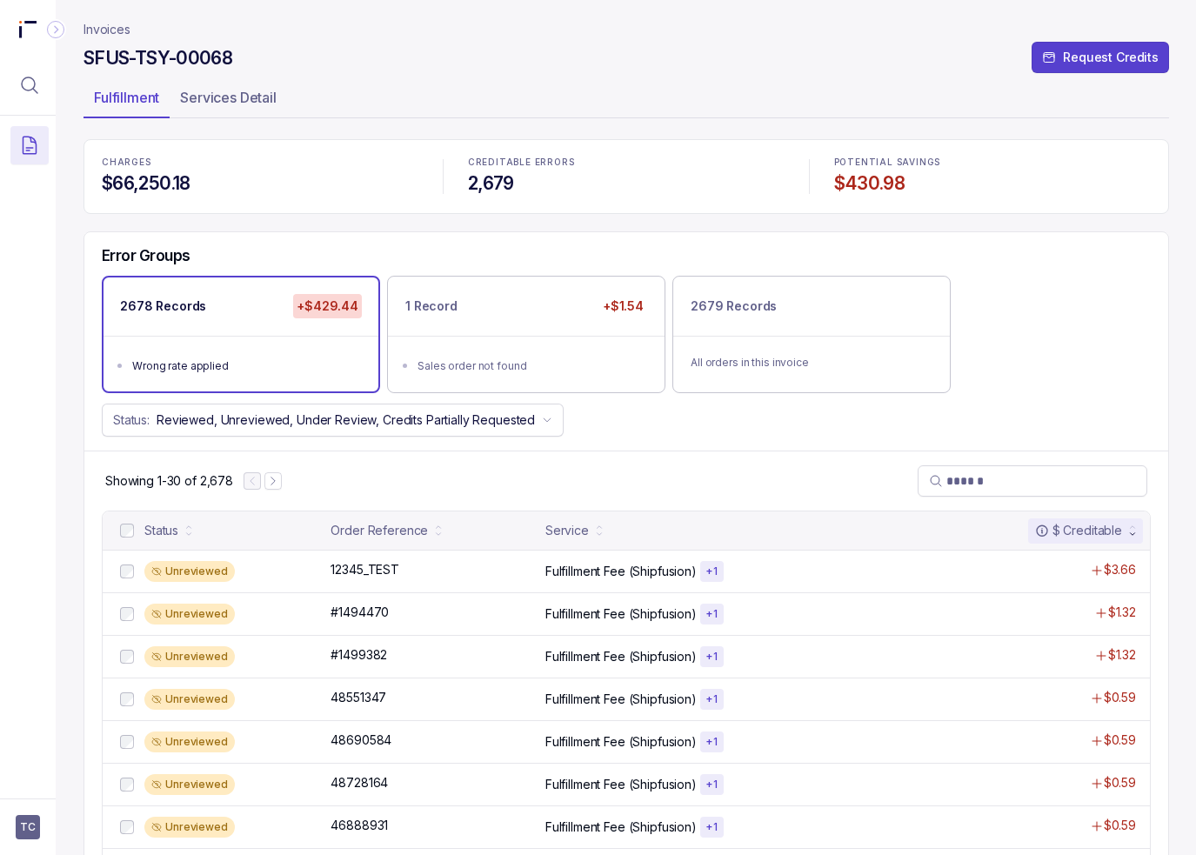 Image resolution: width=1196 pixels, height=855 pixels. What do you see at coordinates (359, 825) in the screenshot?
I see `p: 46888931` at bounding box center [359, 825].